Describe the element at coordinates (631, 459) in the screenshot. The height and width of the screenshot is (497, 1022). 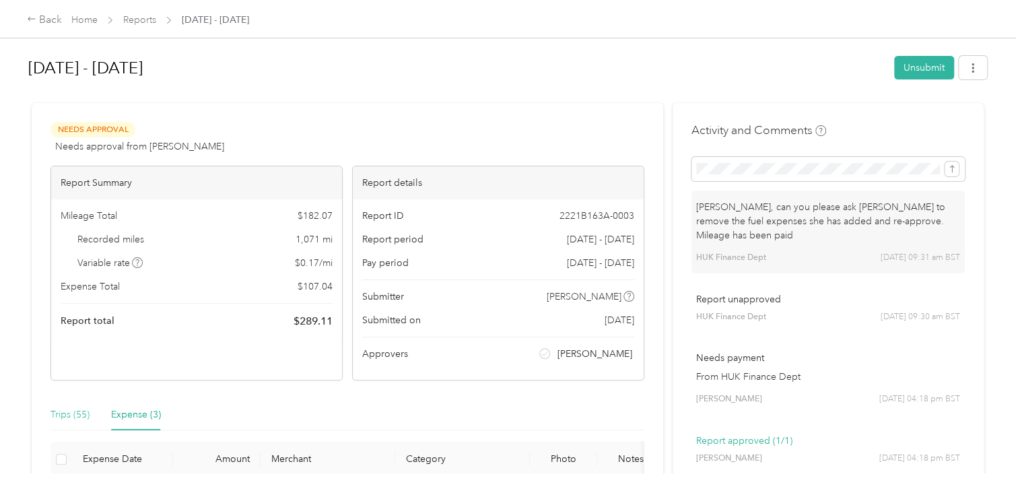
I see `th: Notes` at that location.